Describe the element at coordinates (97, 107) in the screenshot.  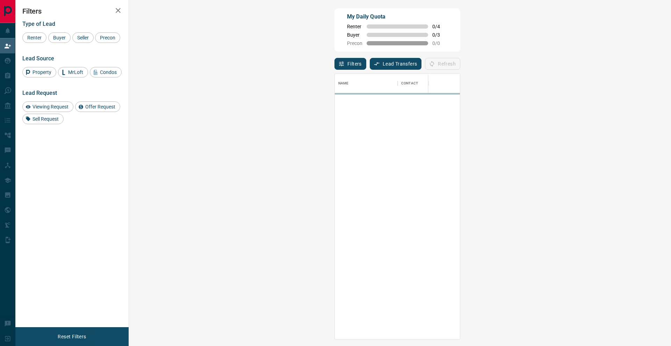
I see `div: Offer Request` at that location.